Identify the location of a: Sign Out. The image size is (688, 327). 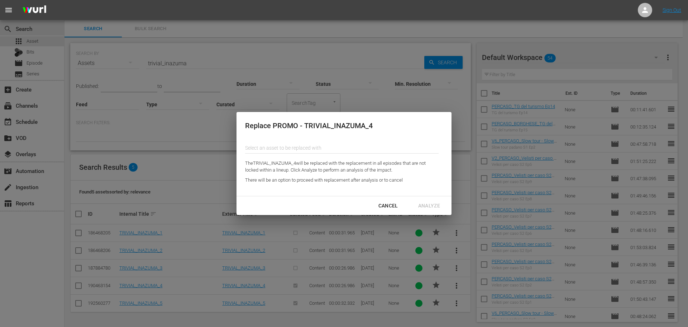
(672, 10).